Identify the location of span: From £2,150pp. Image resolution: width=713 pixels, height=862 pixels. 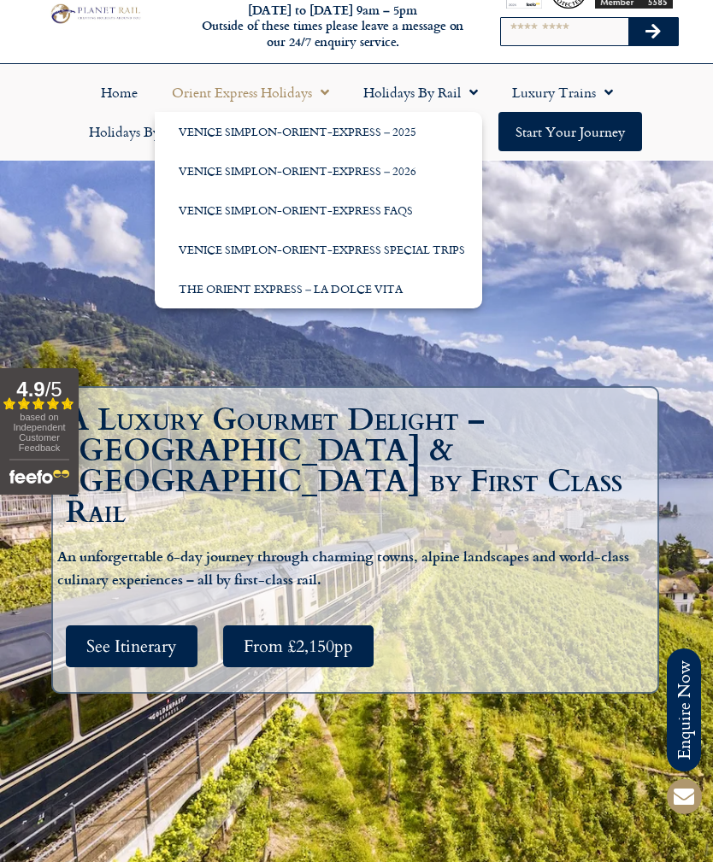
(298, 646).